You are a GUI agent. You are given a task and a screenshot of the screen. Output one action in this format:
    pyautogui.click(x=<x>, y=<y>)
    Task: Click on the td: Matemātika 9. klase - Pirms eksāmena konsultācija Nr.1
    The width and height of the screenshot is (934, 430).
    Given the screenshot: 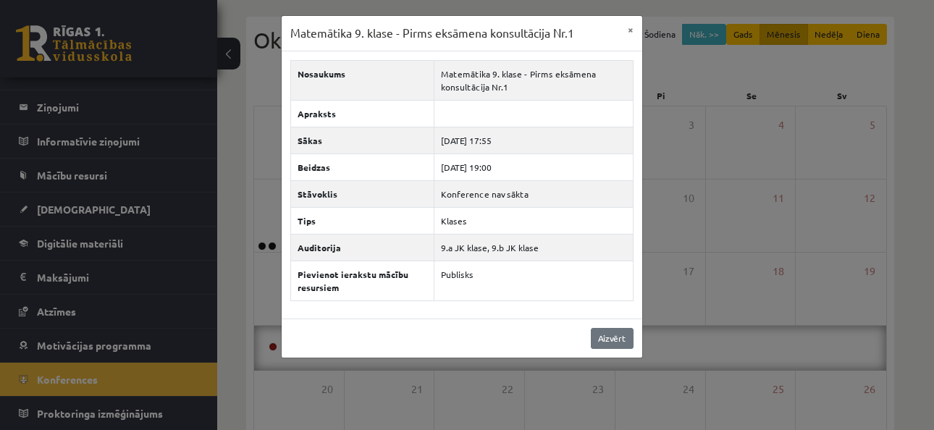 What is the action you would take?
    pyautogui.click(x=534, y=80)
    